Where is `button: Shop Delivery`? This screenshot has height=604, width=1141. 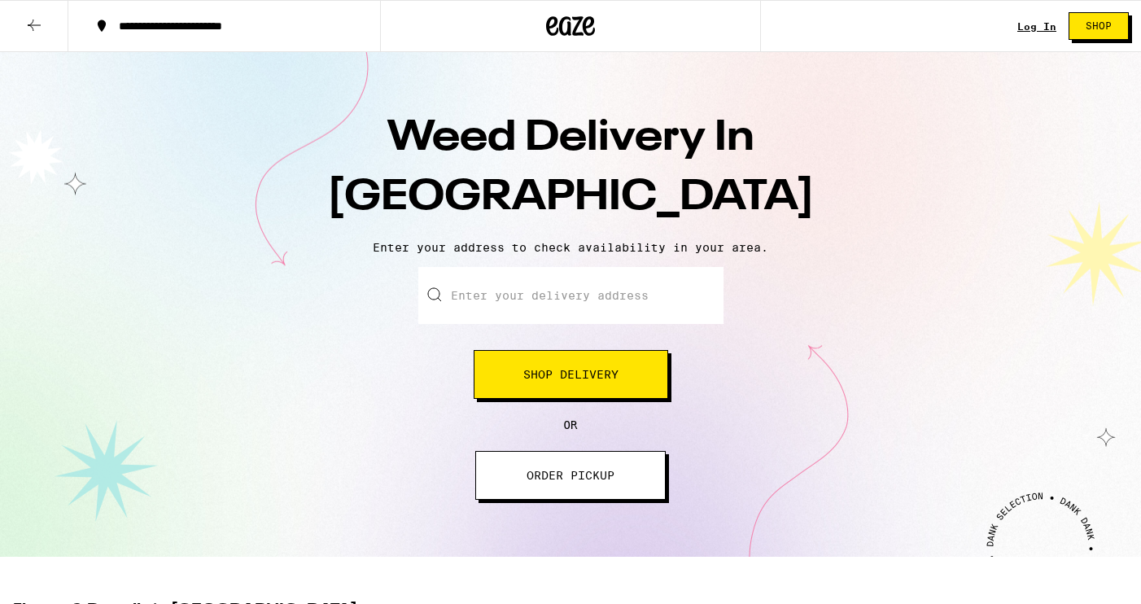
button: Shop Delivery is located at coordinates (571, 374).